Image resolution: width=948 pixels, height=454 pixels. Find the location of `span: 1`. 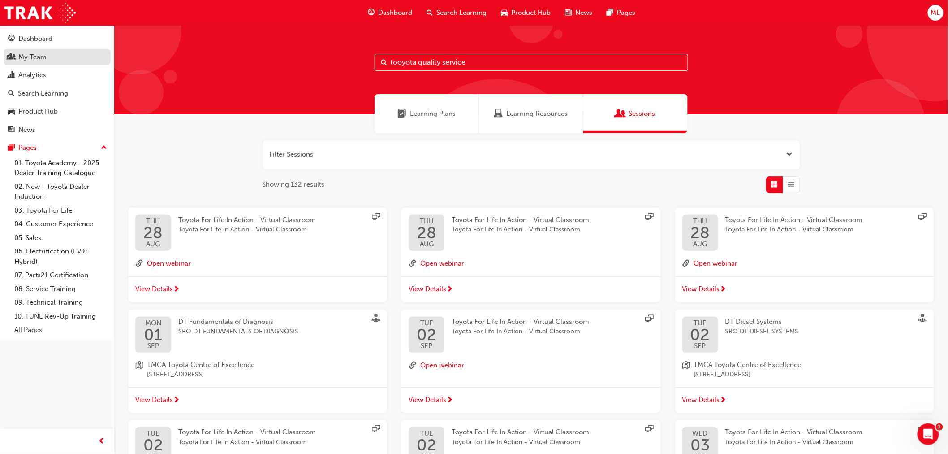

span: 1 is located at coordinates (940, 427).